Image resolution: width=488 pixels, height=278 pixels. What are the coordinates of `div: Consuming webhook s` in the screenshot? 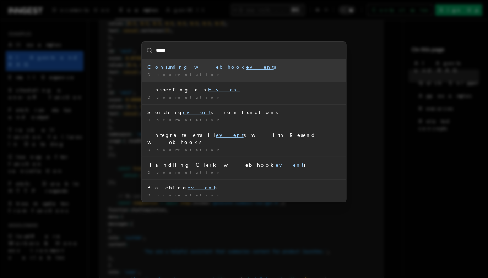 It's located at (244, 67).